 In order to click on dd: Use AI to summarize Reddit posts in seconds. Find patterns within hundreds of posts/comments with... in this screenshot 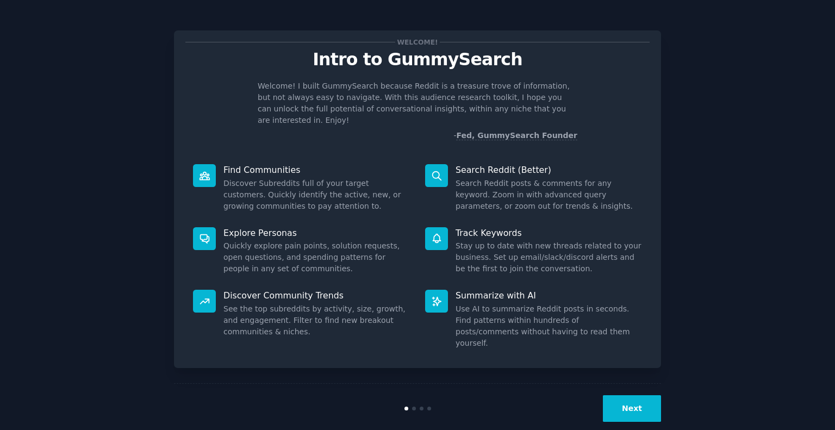, I will do `click(548, 326)`.